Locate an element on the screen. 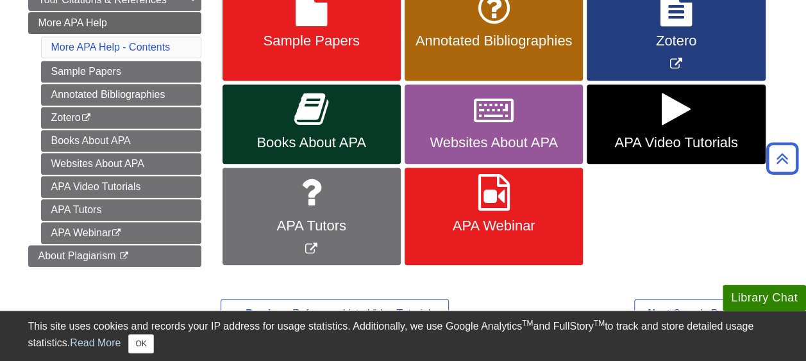  a: APA Tutors is located at coordinates (121, 210).